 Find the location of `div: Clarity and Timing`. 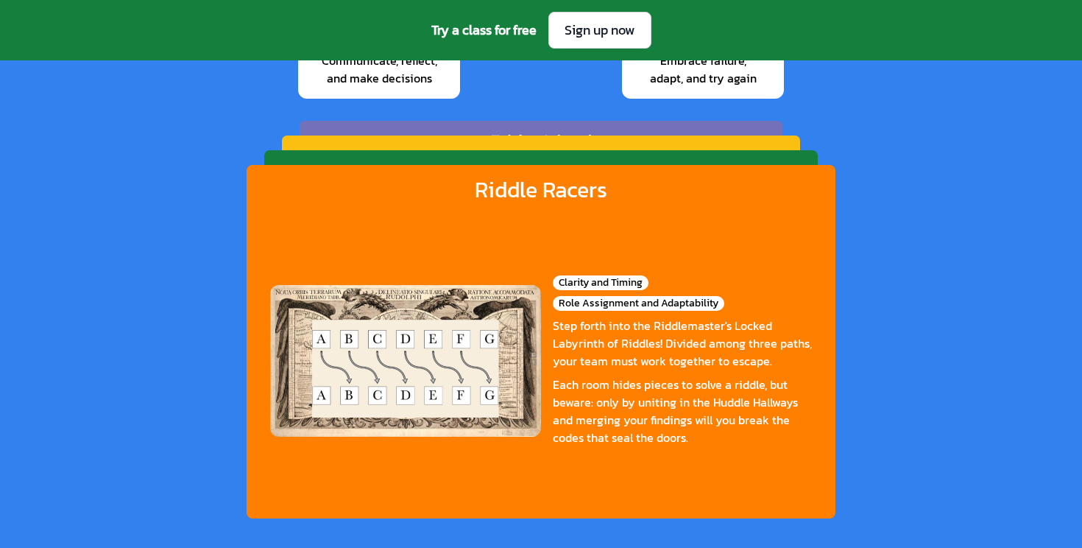

div: Clarity and Timing is located at coordinates (601, 283).